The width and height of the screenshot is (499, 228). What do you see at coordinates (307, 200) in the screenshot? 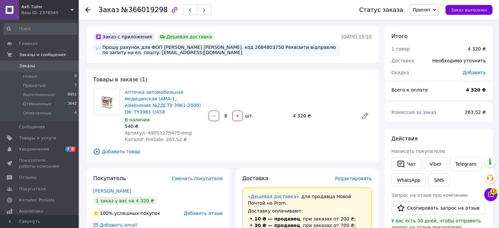
I see `div: для продавца Новой Почтой на Prom.` at bounding box center [307, 200].